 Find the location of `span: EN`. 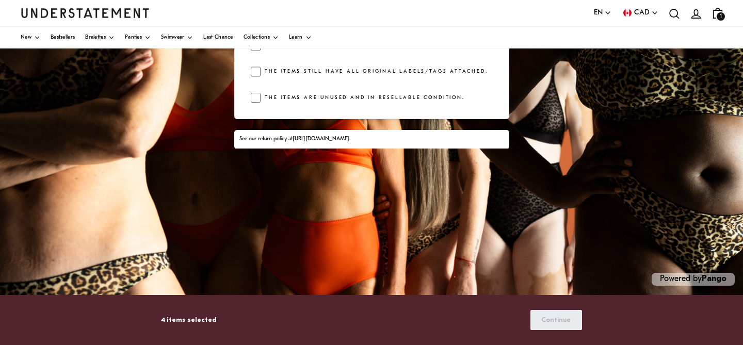

span: EN is located at coordinates (598, 13).